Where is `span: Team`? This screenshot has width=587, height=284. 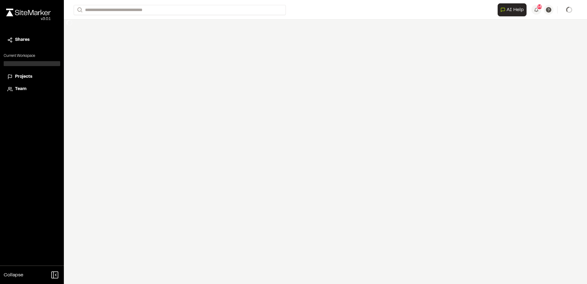 span: Team is located at coordinates (21, 89).